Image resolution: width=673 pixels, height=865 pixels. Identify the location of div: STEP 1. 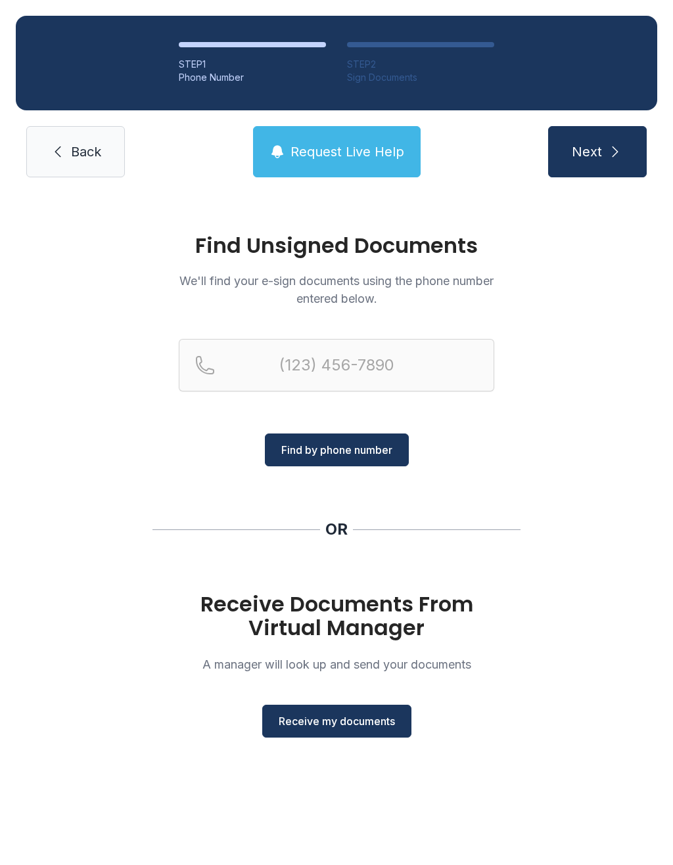
(252, 64).